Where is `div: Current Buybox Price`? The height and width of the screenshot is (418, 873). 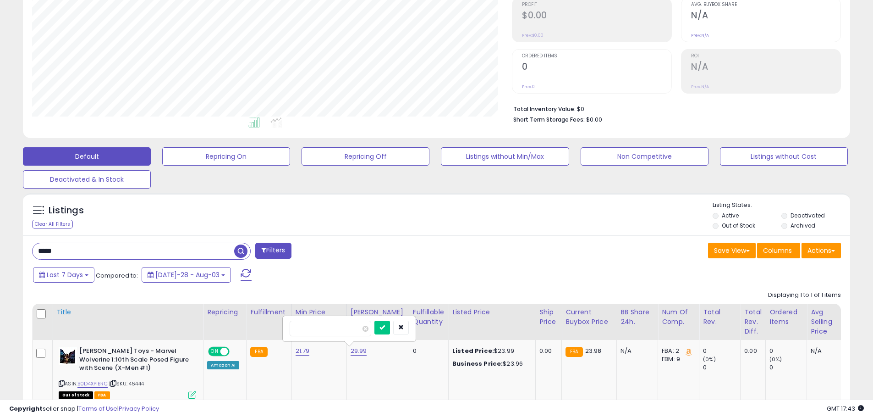
div: Current Buybox Price is located at coordinates (589, 317).